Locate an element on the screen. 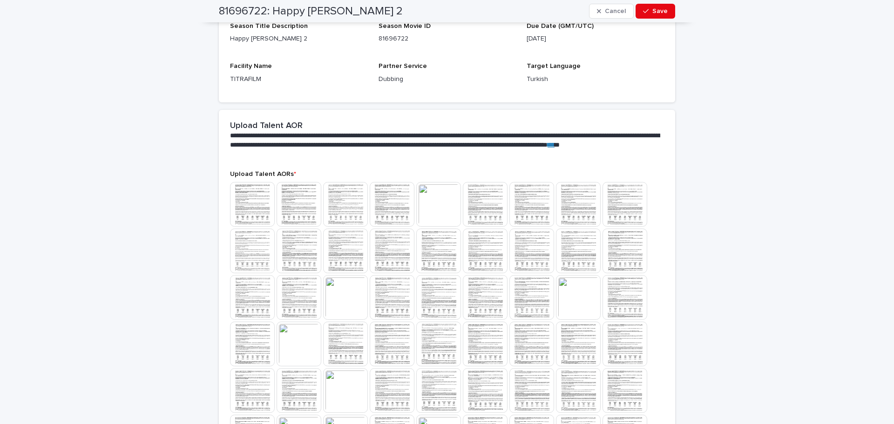 This screenshot has width=894, height=424. span: Facility Name is located at coordinates (251, 66).